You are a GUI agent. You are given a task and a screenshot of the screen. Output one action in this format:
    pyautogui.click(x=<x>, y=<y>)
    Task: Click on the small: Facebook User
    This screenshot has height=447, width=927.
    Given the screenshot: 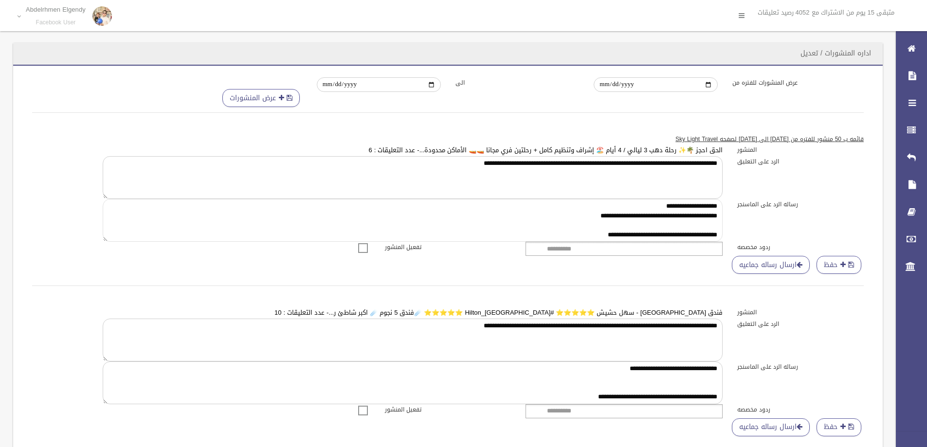 What is the action you would take?
    pyautogui.click(x=55, y=22)
    